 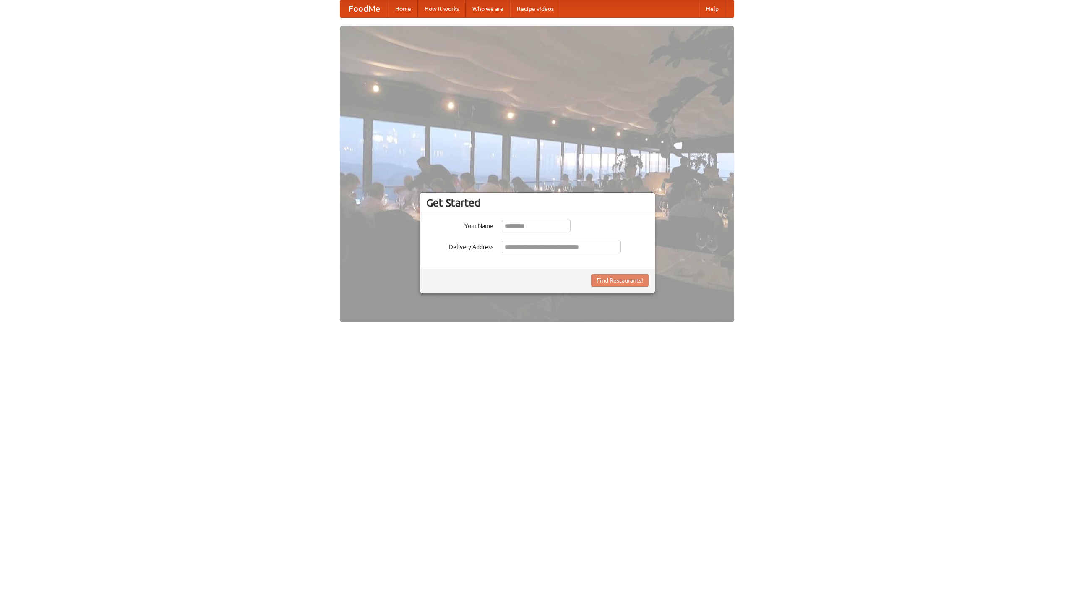 What do you see at coordinates (442, 9) in the screenshot?
I see `a: How it works` at bounding box center [442, 9].